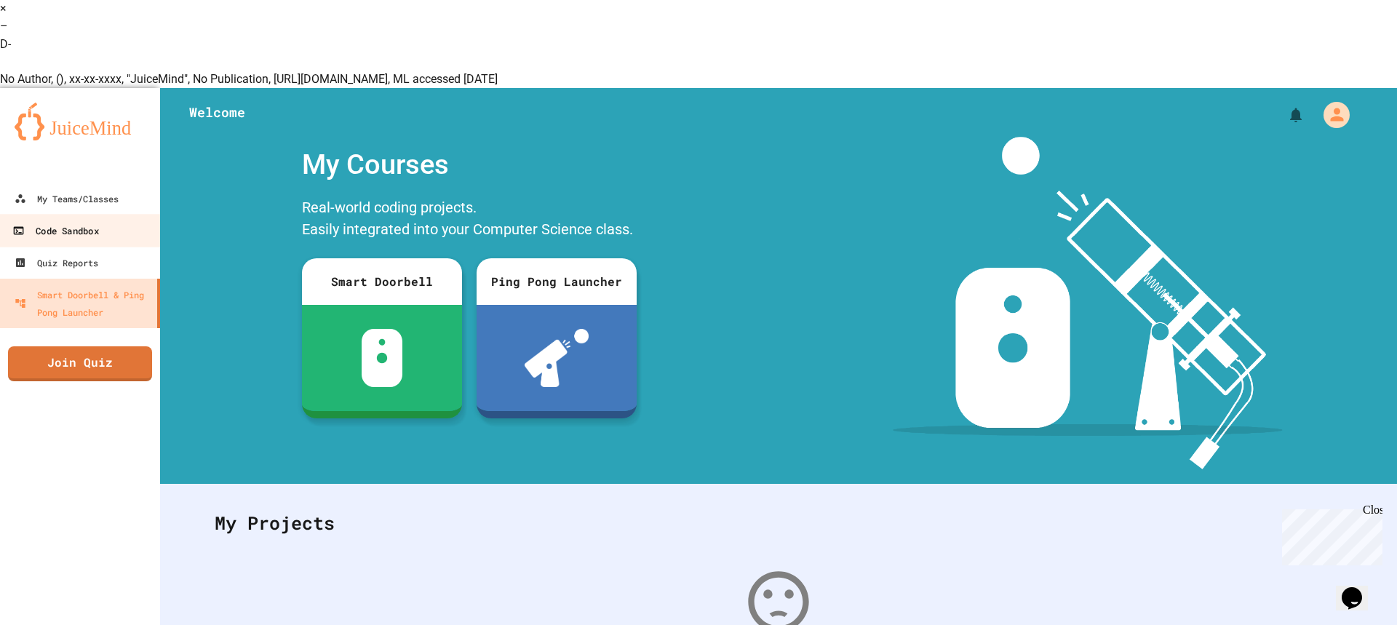 The image size is (1397, 625). What do you see at coordinates (557, 282) in the screenshot?
I see `div: Ping Pong Launcher` at bounding box center [557, 282].